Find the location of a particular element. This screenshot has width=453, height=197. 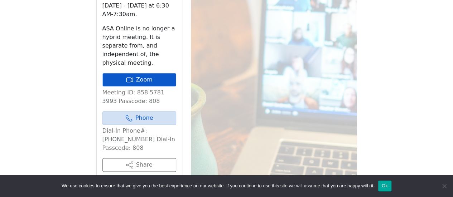

a: Zoom is located at coordinates (139, 80).